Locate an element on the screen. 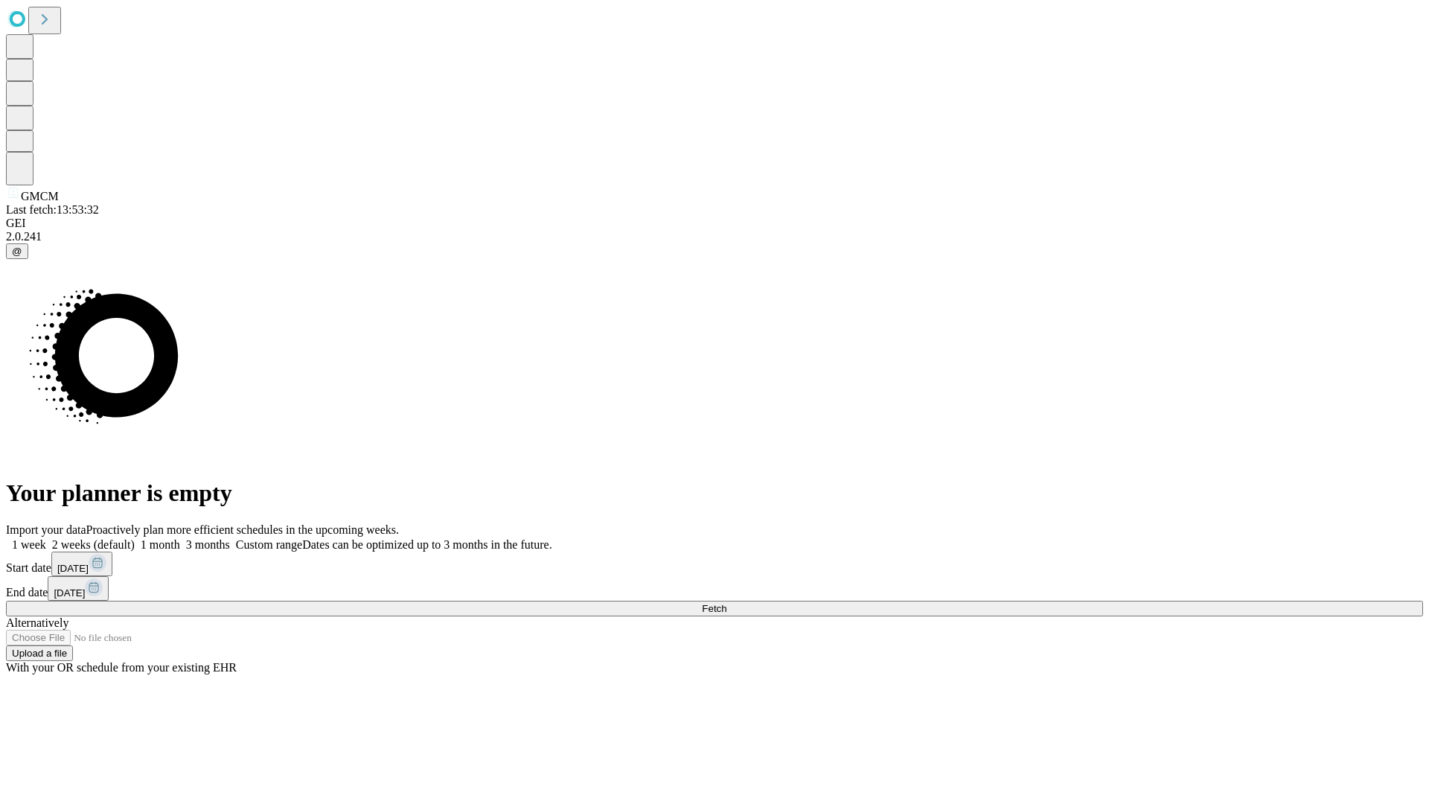 This screenshot has width=1429, height=804. span: Custom range is located at coordinates (269, 544).